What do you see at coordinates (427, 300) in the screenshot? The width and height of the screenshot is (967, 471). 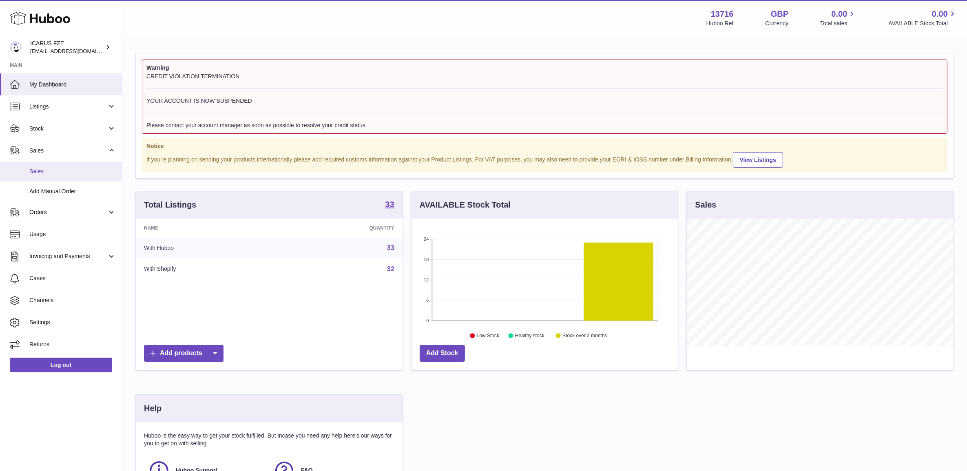 I see `text: 6` at bounding box center [427, 300].